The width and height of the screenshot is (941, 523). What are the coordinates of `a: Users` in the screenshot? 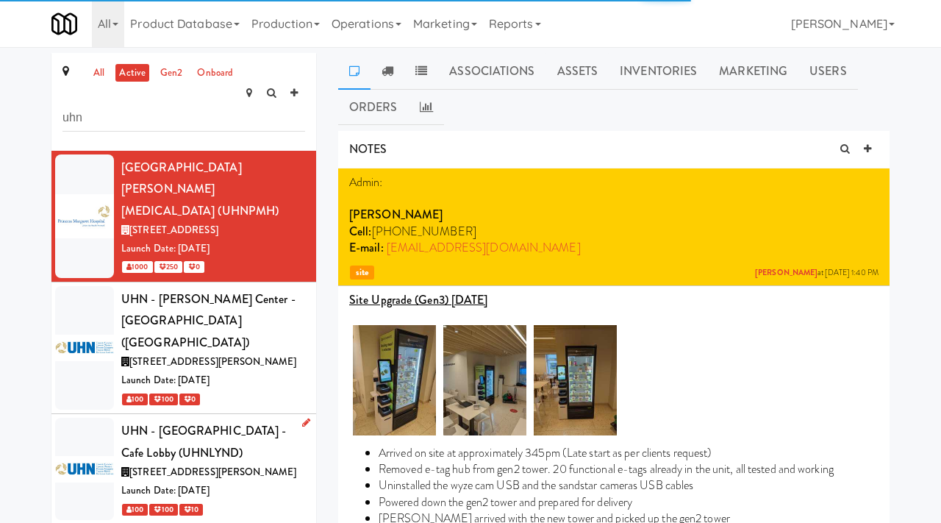 It's located at (828, 71).